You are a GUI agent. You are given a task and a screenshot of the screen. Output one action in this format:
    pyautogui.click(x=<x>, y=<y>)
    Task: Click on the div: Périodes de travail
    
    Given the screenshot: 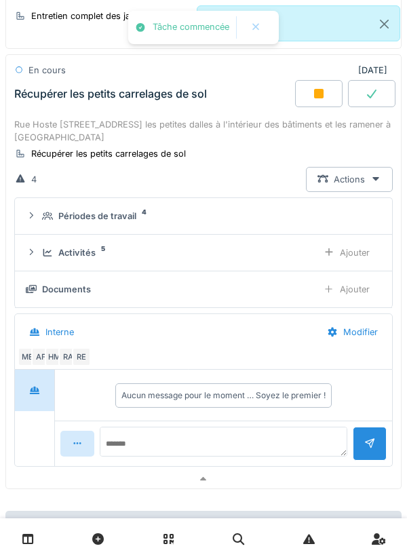 What is the action you would take?
    pyautogui.click(x=97, y=216)
    